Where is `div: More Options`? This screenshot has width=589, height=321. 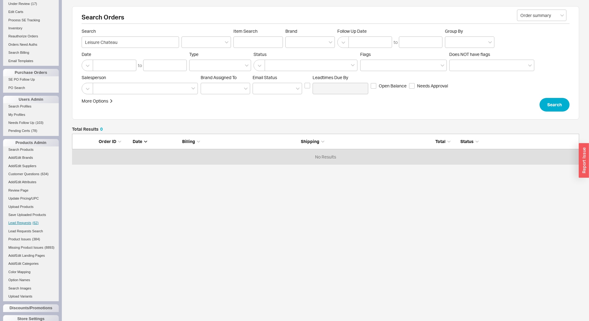 div: More Options is located at coordinates (95, 101).